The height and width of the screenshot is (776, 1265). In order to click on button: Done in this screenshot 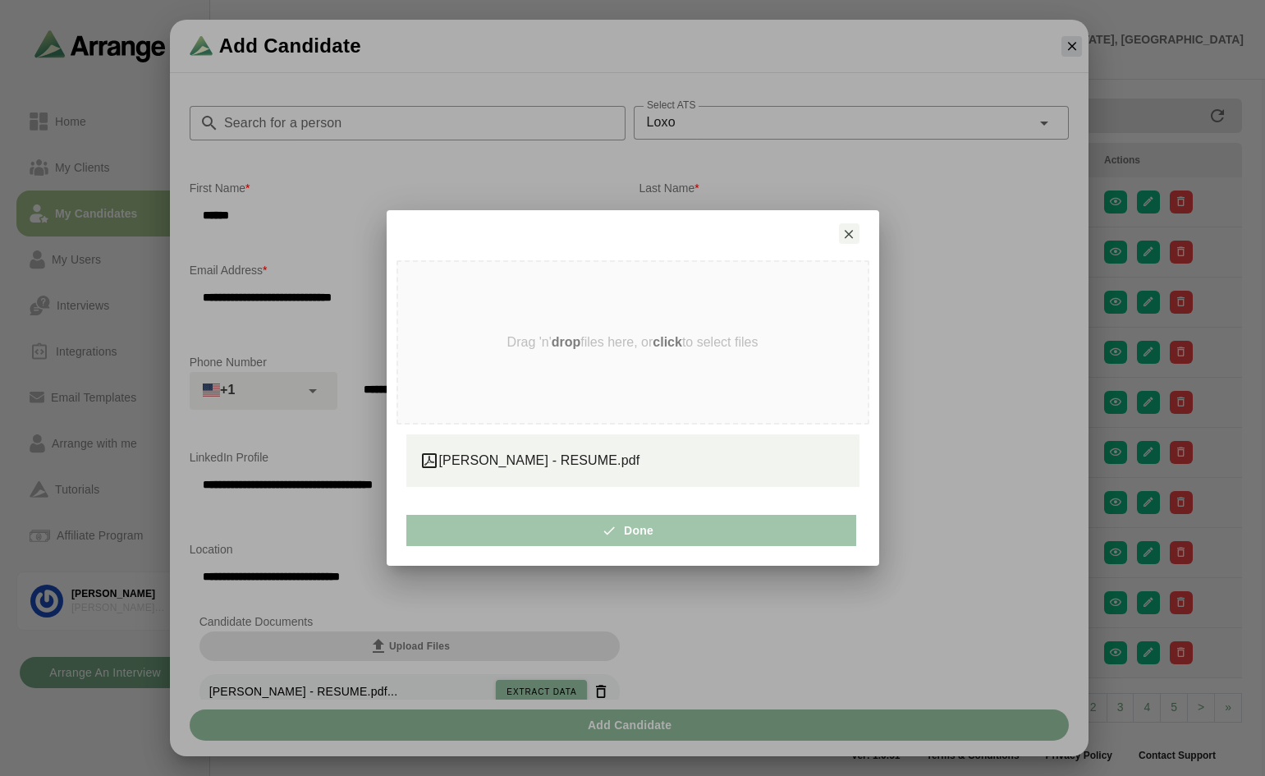, I will do `click(631, 530)`.